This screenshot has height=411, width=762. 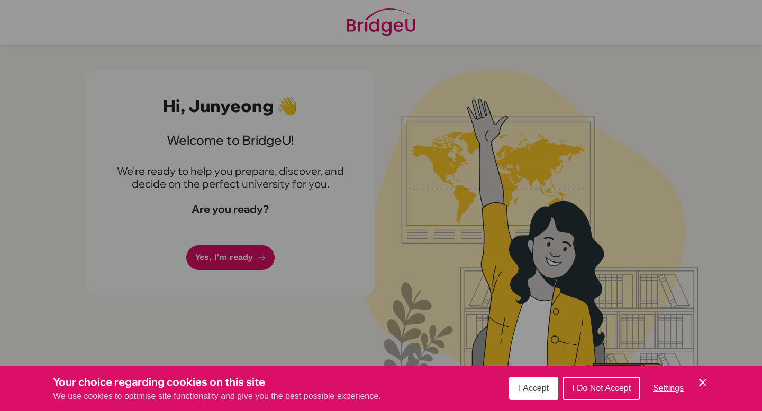 What do you see at coordinates (217, 382) in the screenshot?
I see `h3: Your choice regarding cookies on this site` at bounding box center [217, 382].